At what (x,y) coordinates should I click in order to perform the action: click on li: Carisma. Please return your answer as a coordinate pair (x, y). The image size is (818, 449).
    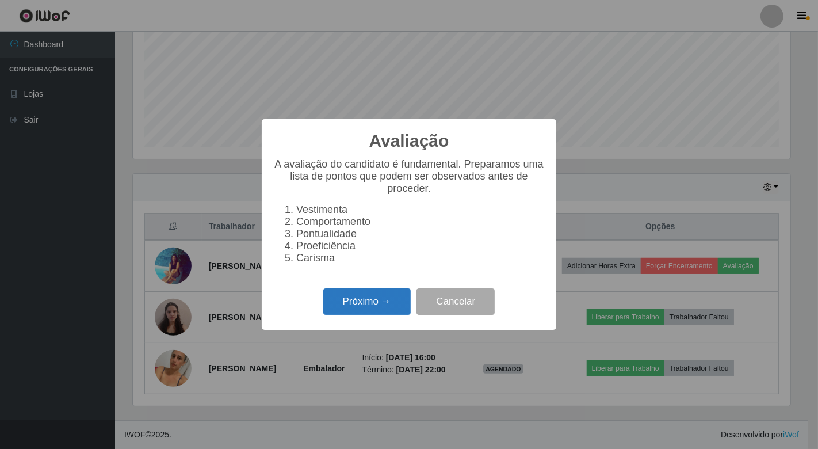
    Looking at the image, I should click on (421, 258).